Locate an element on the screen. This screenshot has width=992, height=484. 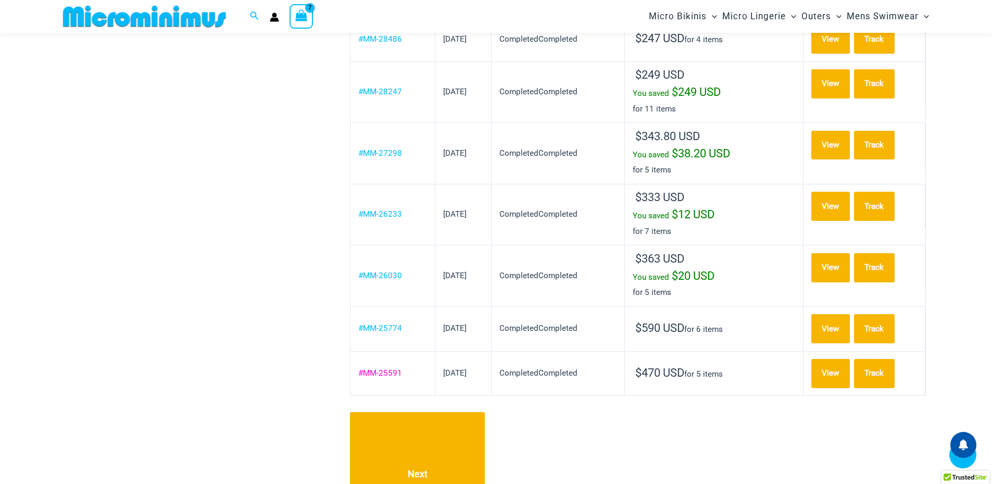
a: View order number MM-28247 is located at coordinates (380, 92).